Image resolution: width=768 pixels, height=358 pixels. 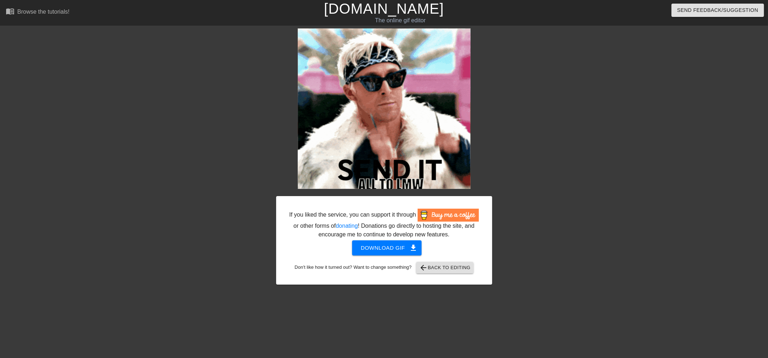 I want to click on div: Browse the tutorials!, so click(x=43, y=12).